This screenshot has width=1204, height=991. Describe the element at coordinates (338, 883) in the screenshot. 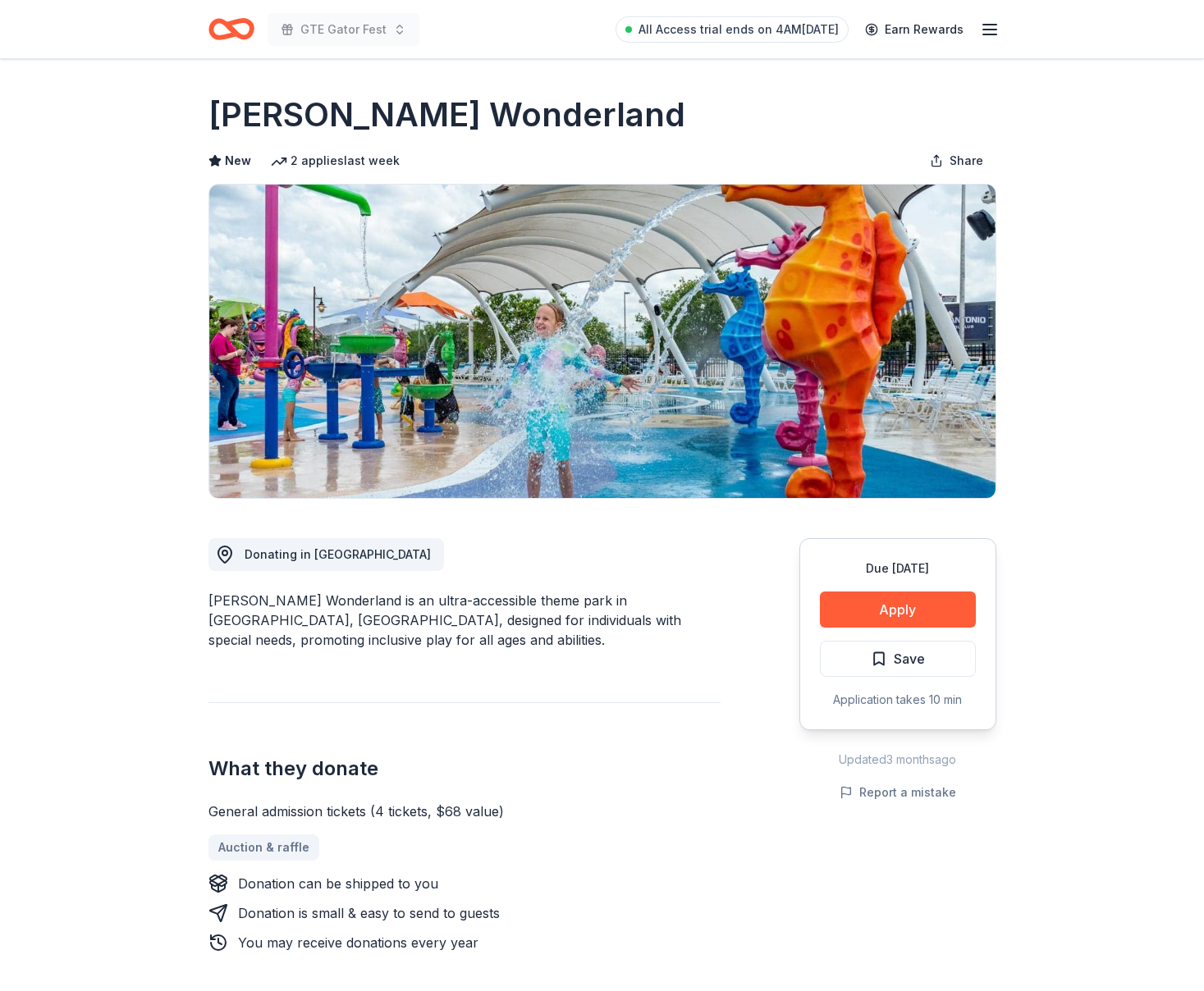

I see `div: Donation can be shipped to you` at that location.